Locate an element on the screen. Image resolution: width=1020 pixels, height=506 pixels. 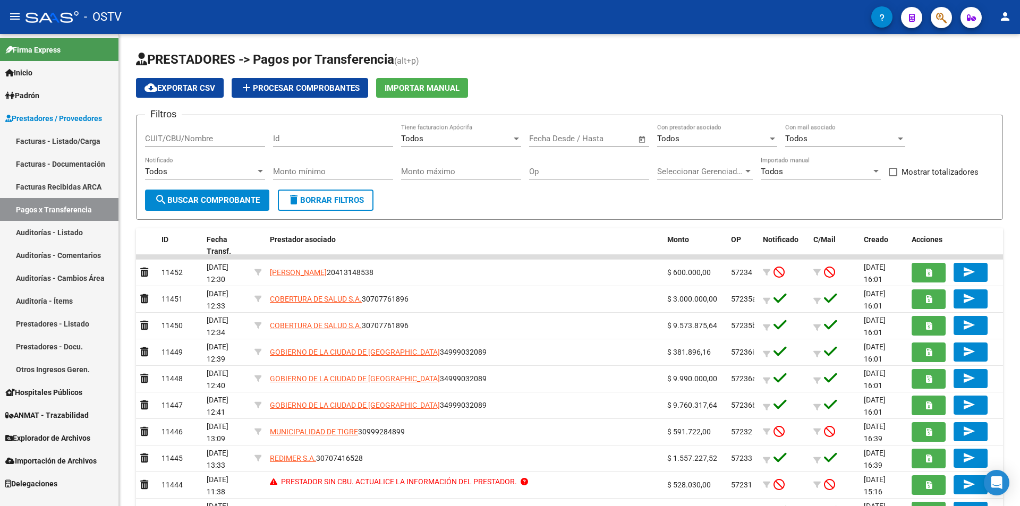
span: ID is located at coordinates (165, 240).